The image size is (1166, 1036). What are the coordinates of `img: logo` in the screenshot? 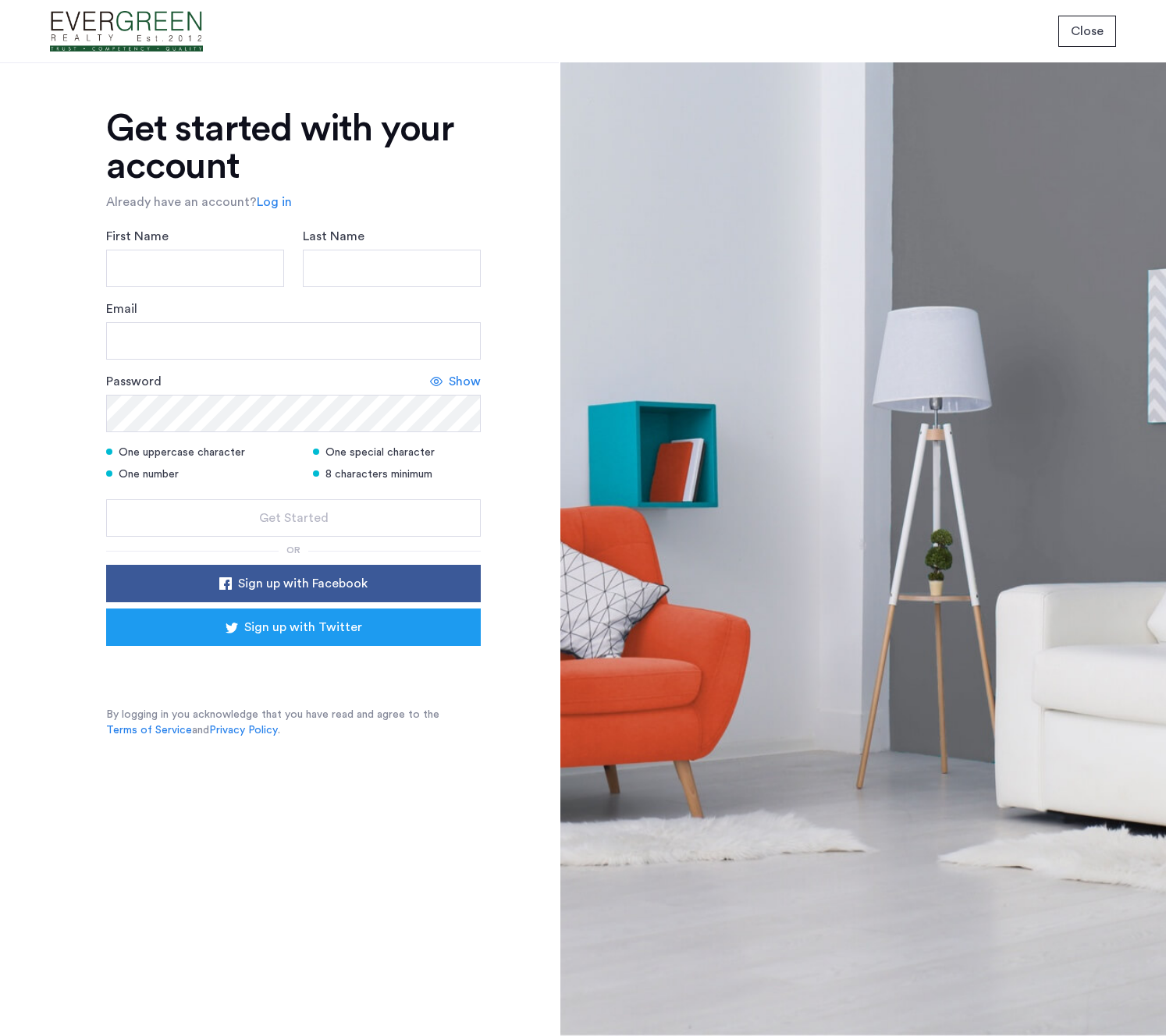 It's located at (127, 31).